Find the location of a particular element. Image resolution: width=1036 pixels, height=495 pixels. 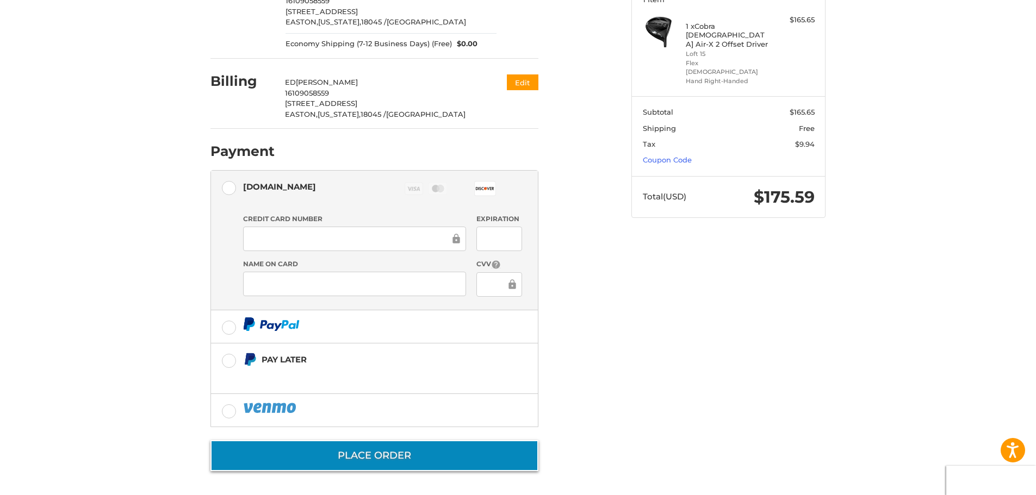

label: Name on Card is located at coordinates (354, 264).